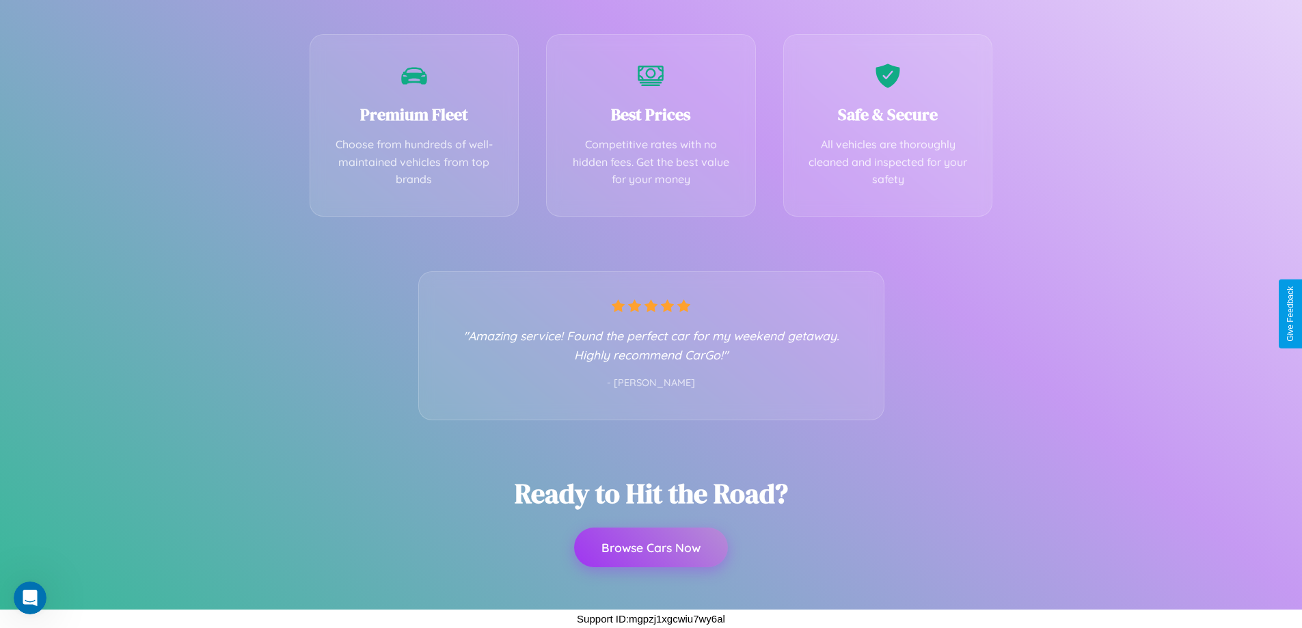 This screenshot has height=628, width=1302. I want to click on h2: Ready to Hit the Road?, so click(651, 493).